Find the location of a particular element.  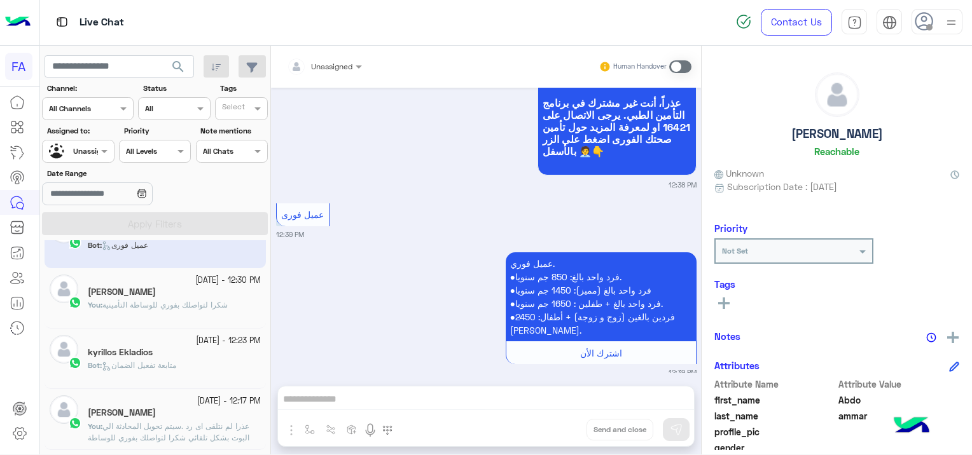

h6: Tags is located at coordinates (836, 284).